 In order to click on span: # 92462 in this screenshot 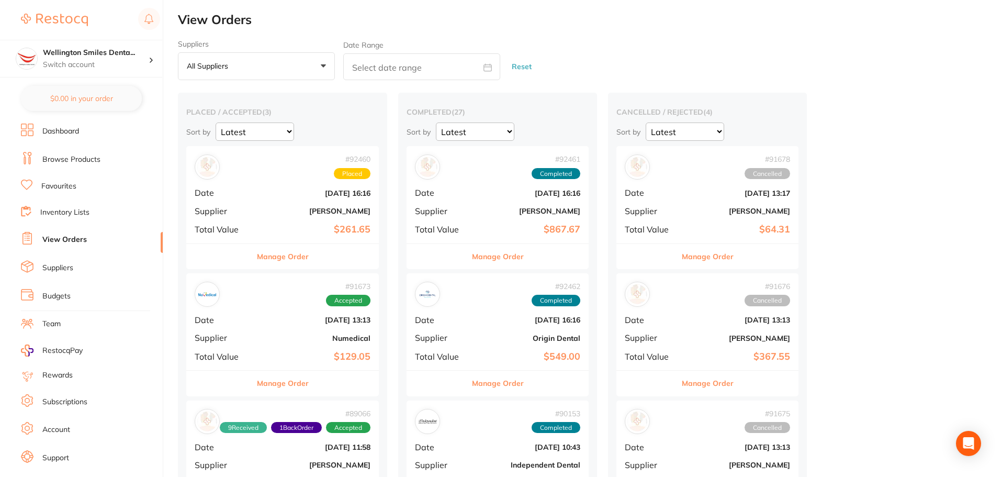, I will do `click(556, 286)`.